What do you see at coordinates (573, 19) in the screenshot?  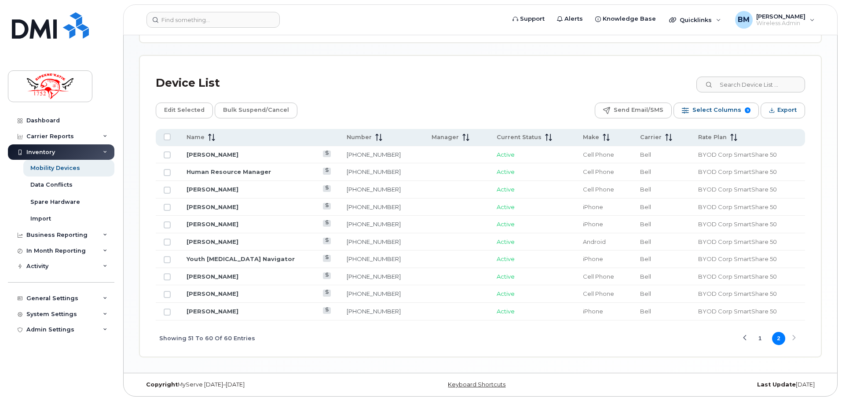 I see `span: Alerts` at bounding box center [573, 19].